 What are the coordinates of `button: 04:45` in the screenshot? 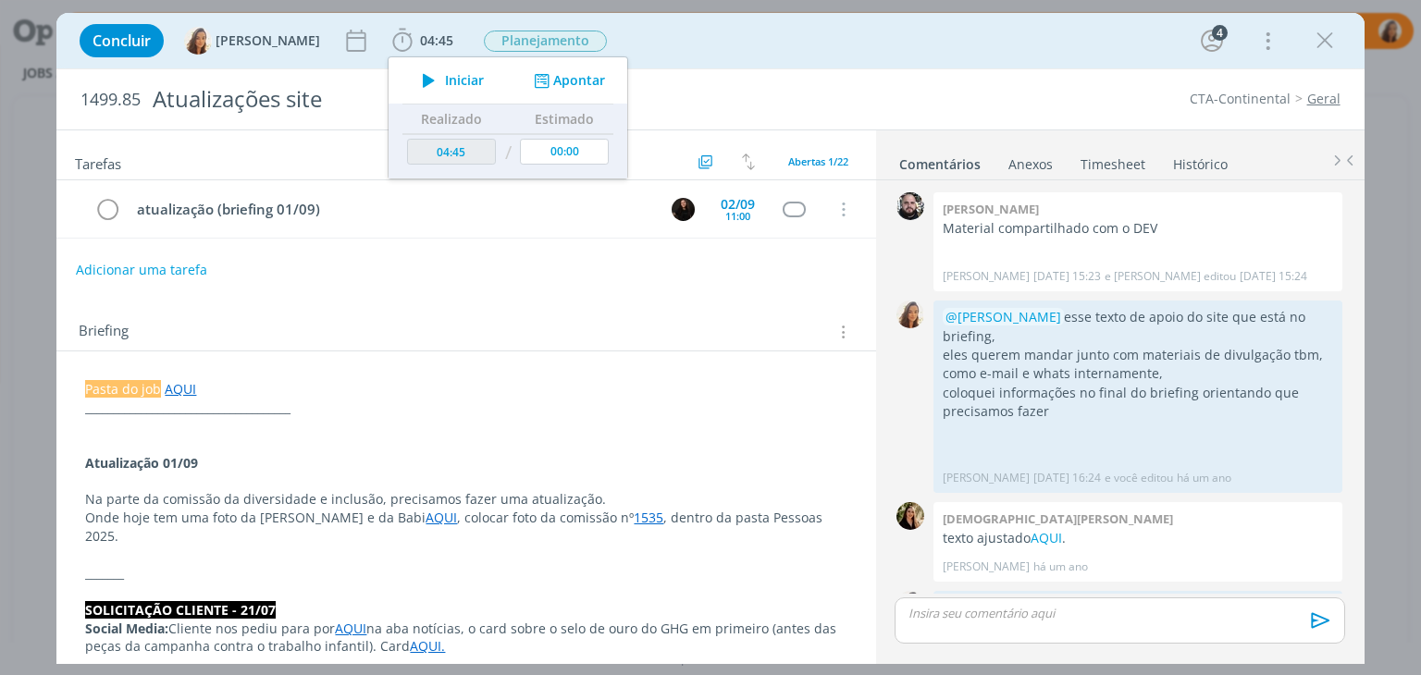 It's located at (423, 41).